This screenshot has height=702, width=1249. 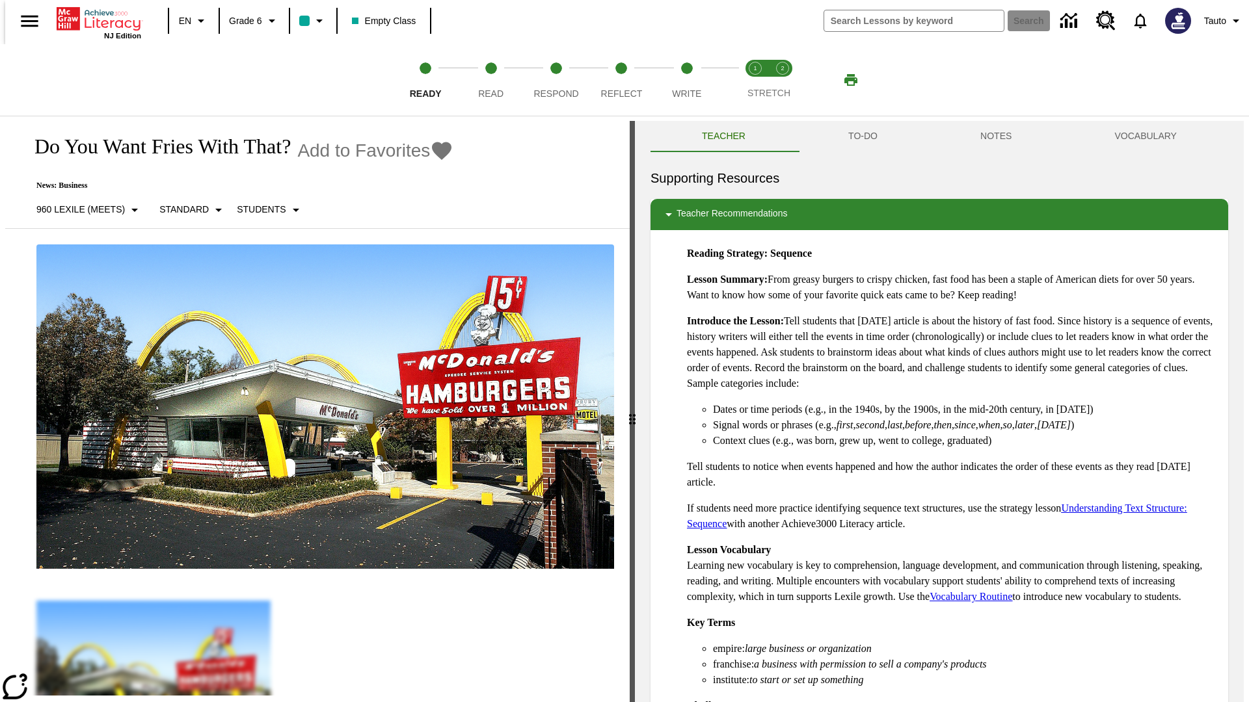 What do you see at coordinates (261, 209) in the screenshot?
I see `p: Students` at bounding box center [261, 209].